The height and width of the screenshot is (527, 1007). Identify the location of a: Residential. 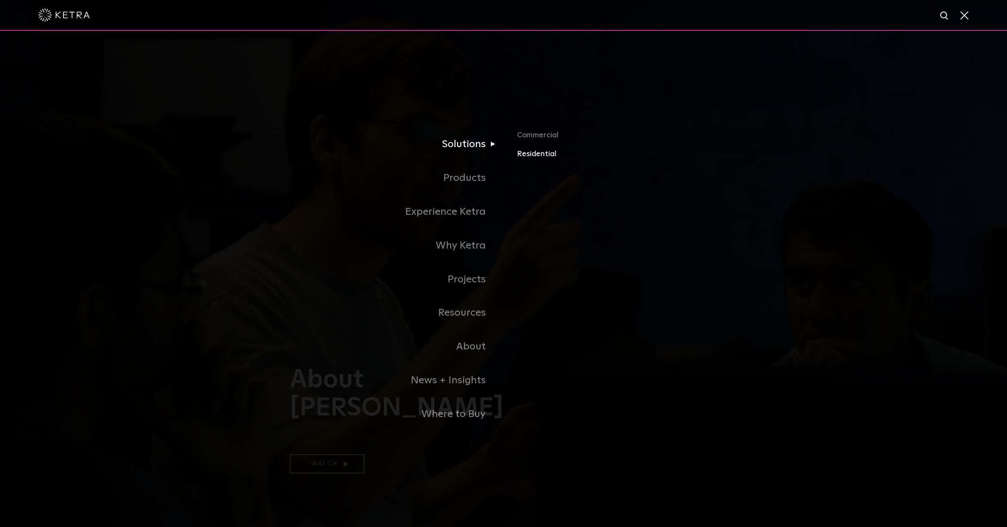
(617, 154).